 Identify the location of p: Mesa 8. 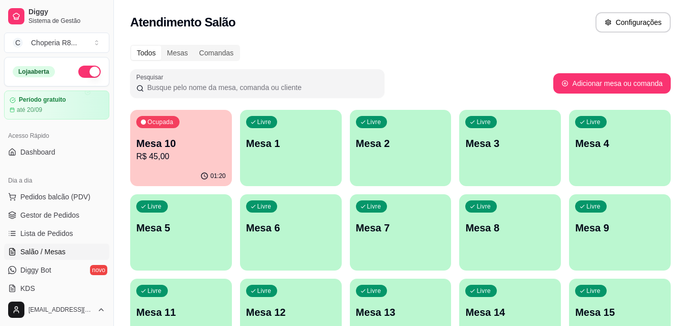
(510, 228).